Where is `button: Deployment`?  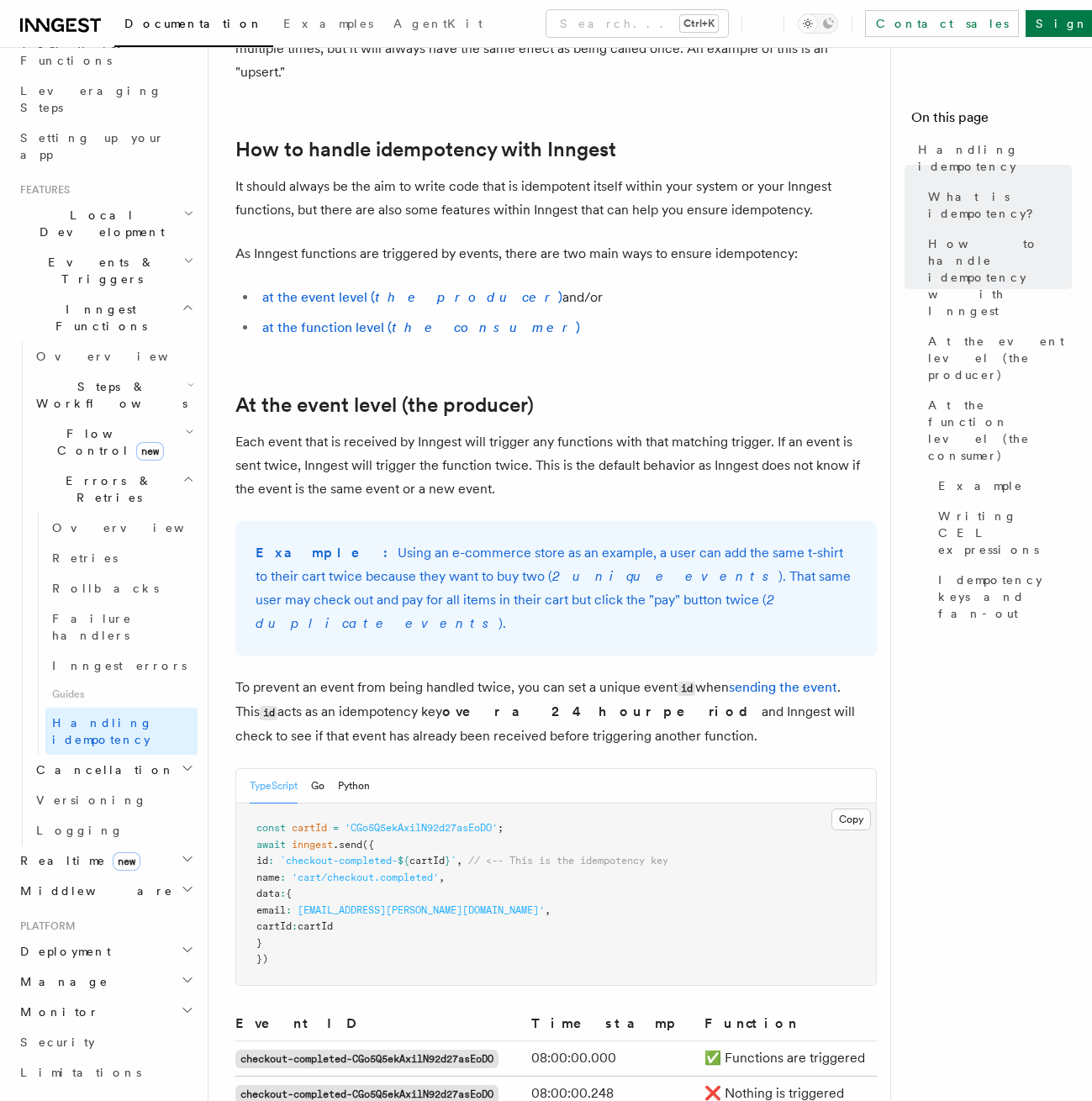 button: Deployment is located at coordinates (105, 952).